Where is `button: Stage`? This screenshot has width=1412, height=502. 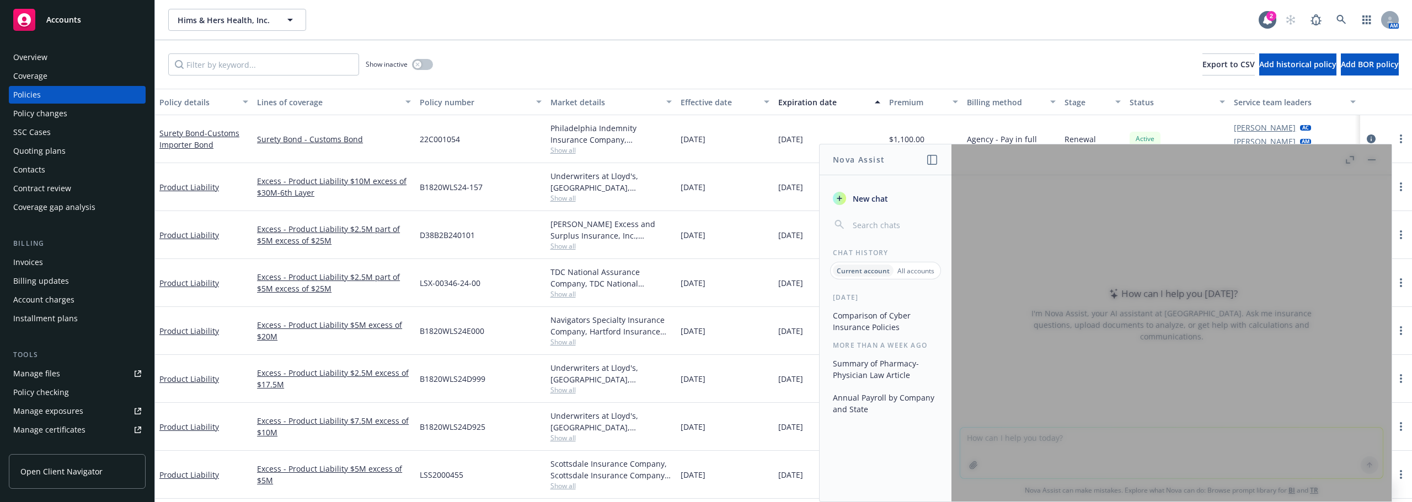 button: Stage is located at coordinates (1093, 102).